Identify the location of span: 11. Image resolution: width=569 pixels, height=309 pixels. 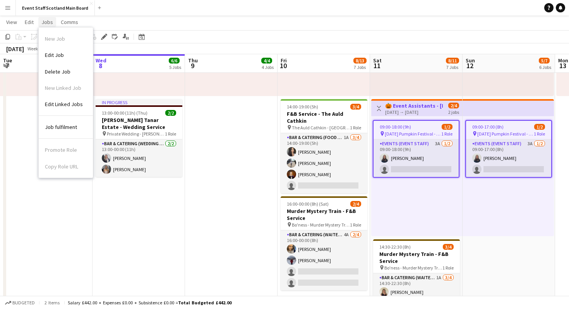
(377, 65).